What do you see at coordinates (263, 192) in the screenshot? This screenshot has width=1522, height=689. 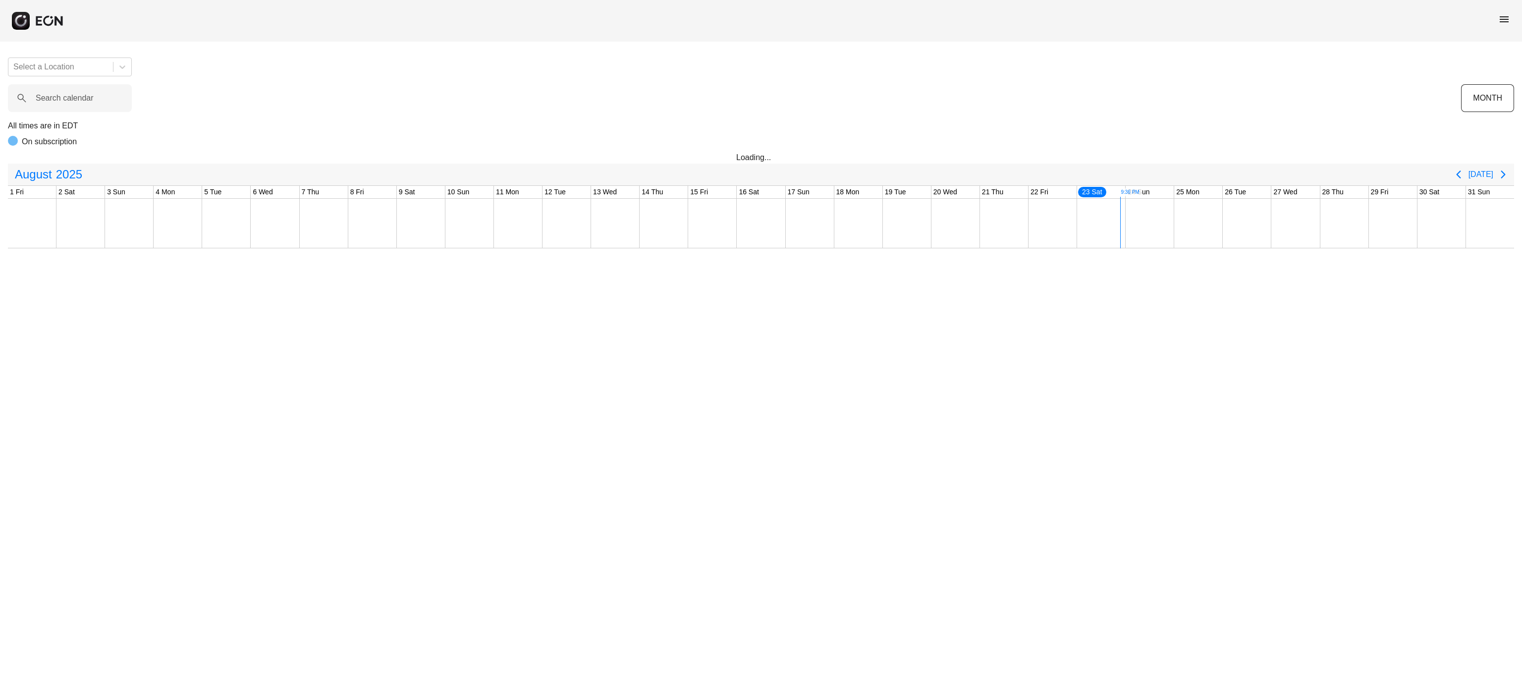 I see `div: 6 Wed` at bounding box center [263, 192].